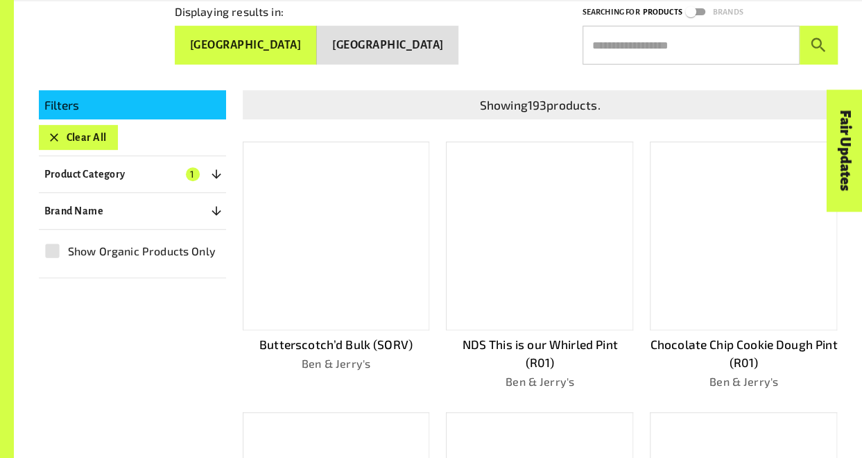 The image size is (862, 458). I want to click on p: Displaying results in:, so click(229, 12).